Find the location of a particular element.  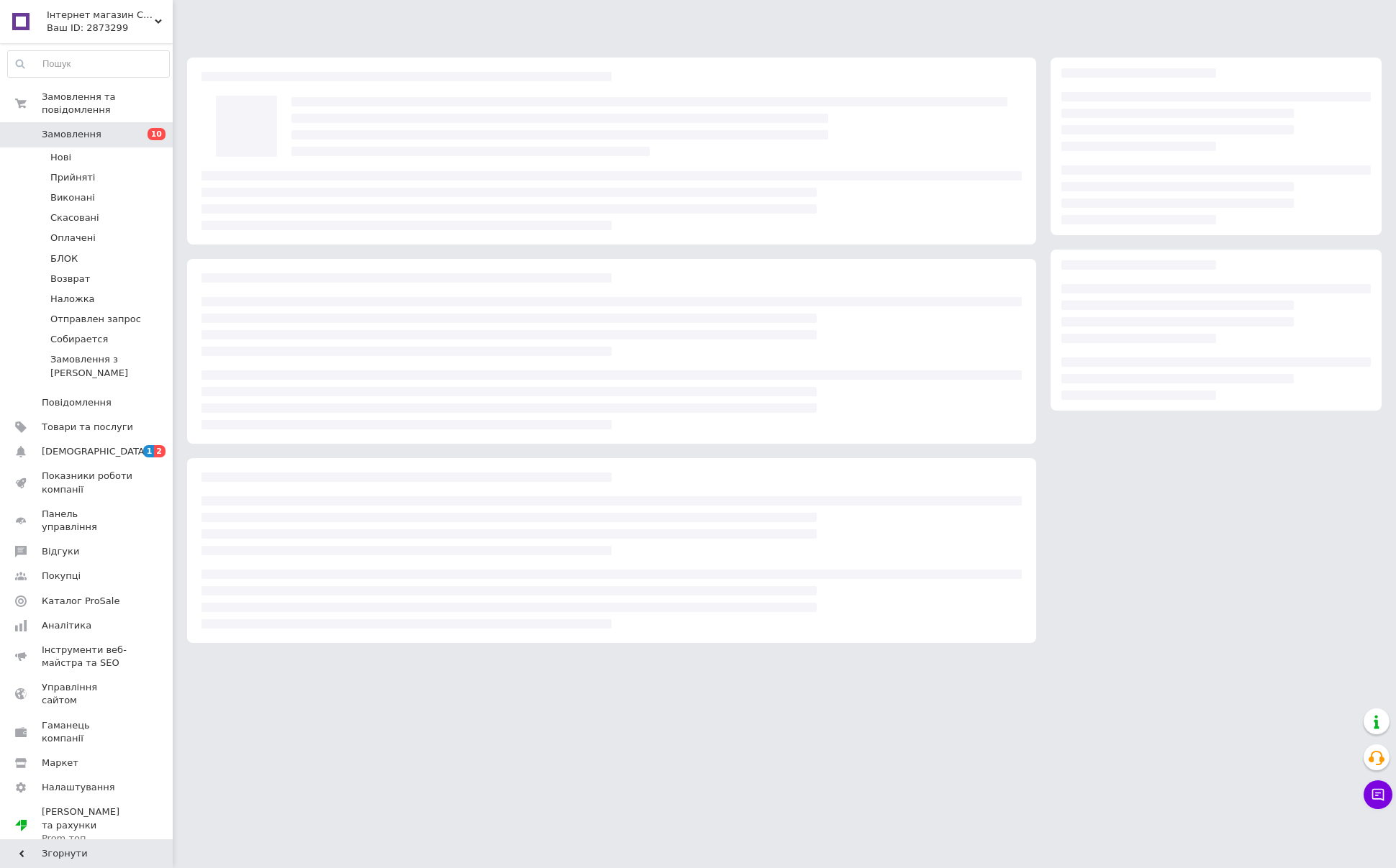

span: Нові is located at coordinates (60, 157).